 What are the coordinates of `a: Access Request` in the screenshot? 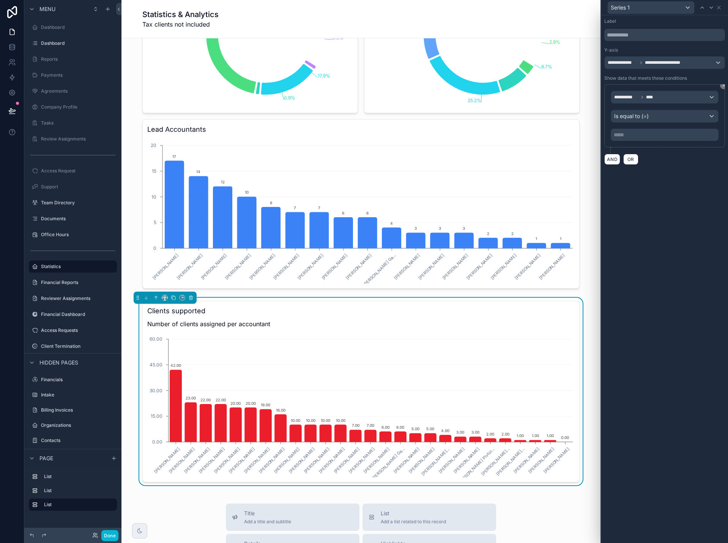 It's located at (73, 171).